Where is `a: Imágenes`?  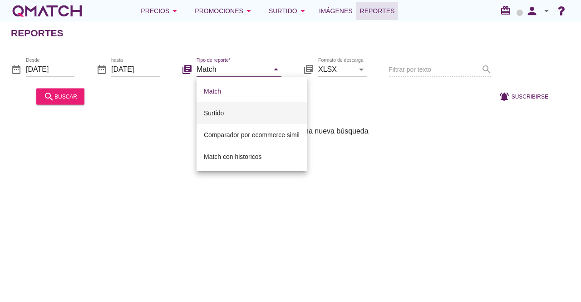 a: Imágenes is located at coordinates (336, 11).